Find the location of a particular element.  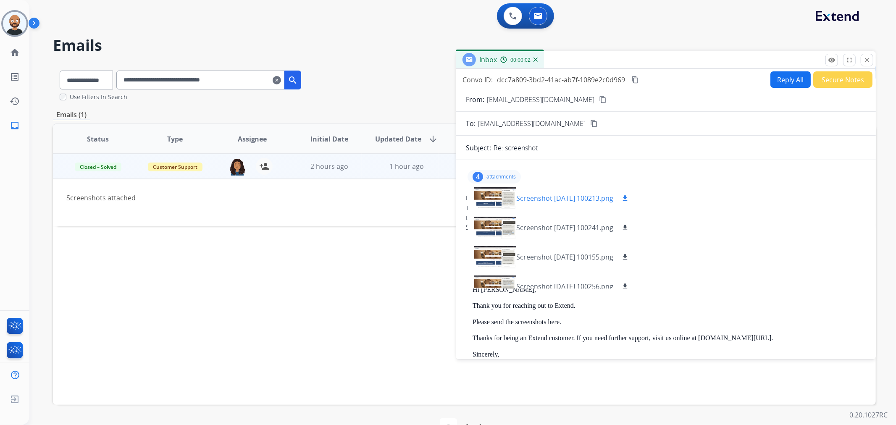

button: Secure Notes is located at coordinates (843, 79).